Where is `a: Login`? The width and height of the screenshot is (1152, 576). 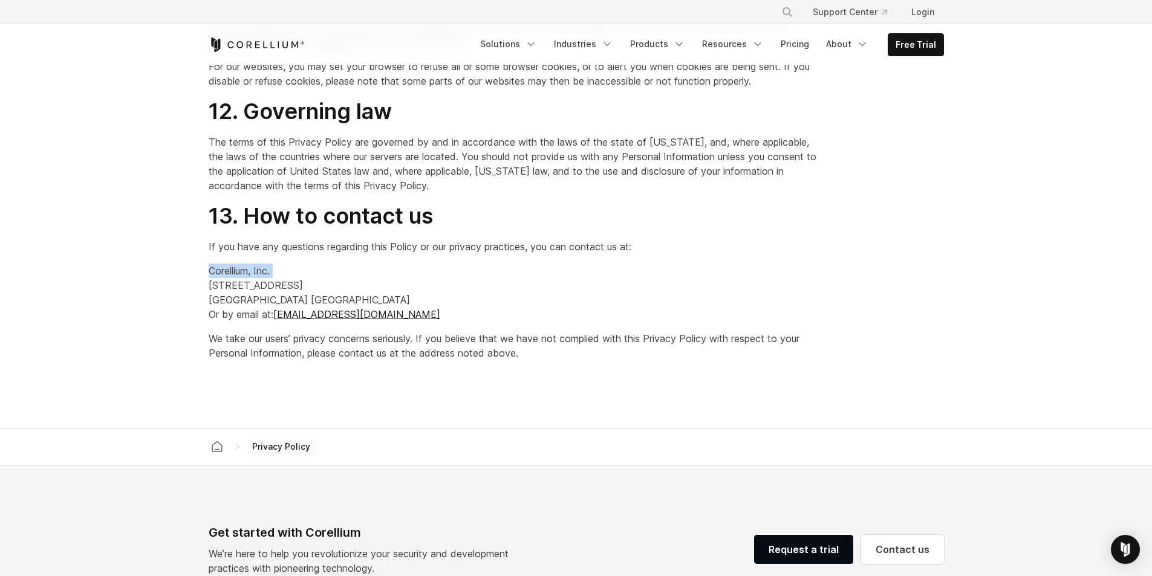
a: Login is located at coordinates (923, 12).